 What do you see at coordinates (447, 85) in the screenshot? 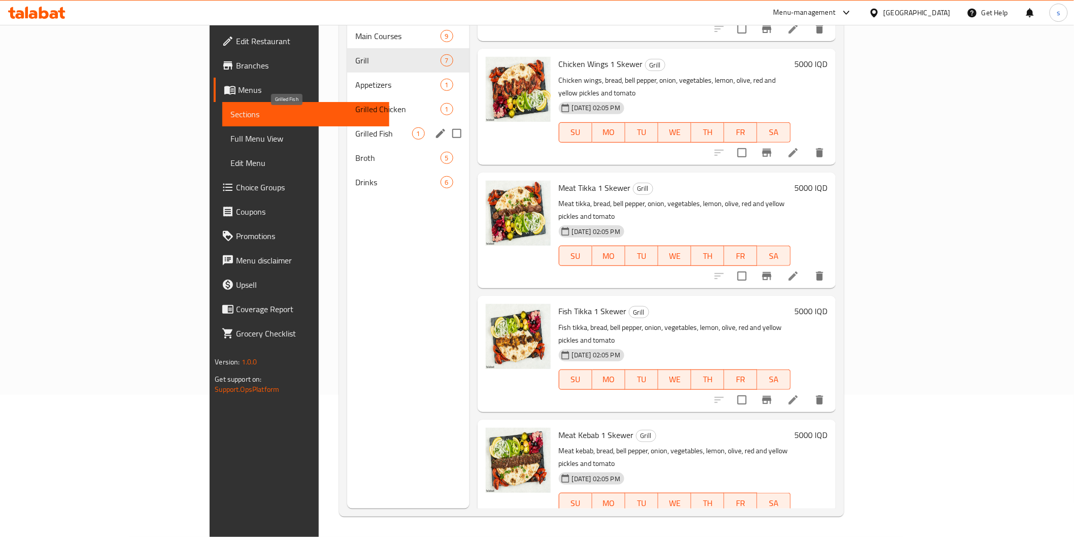
I see `span: 1` at bounding box center [447, 85].